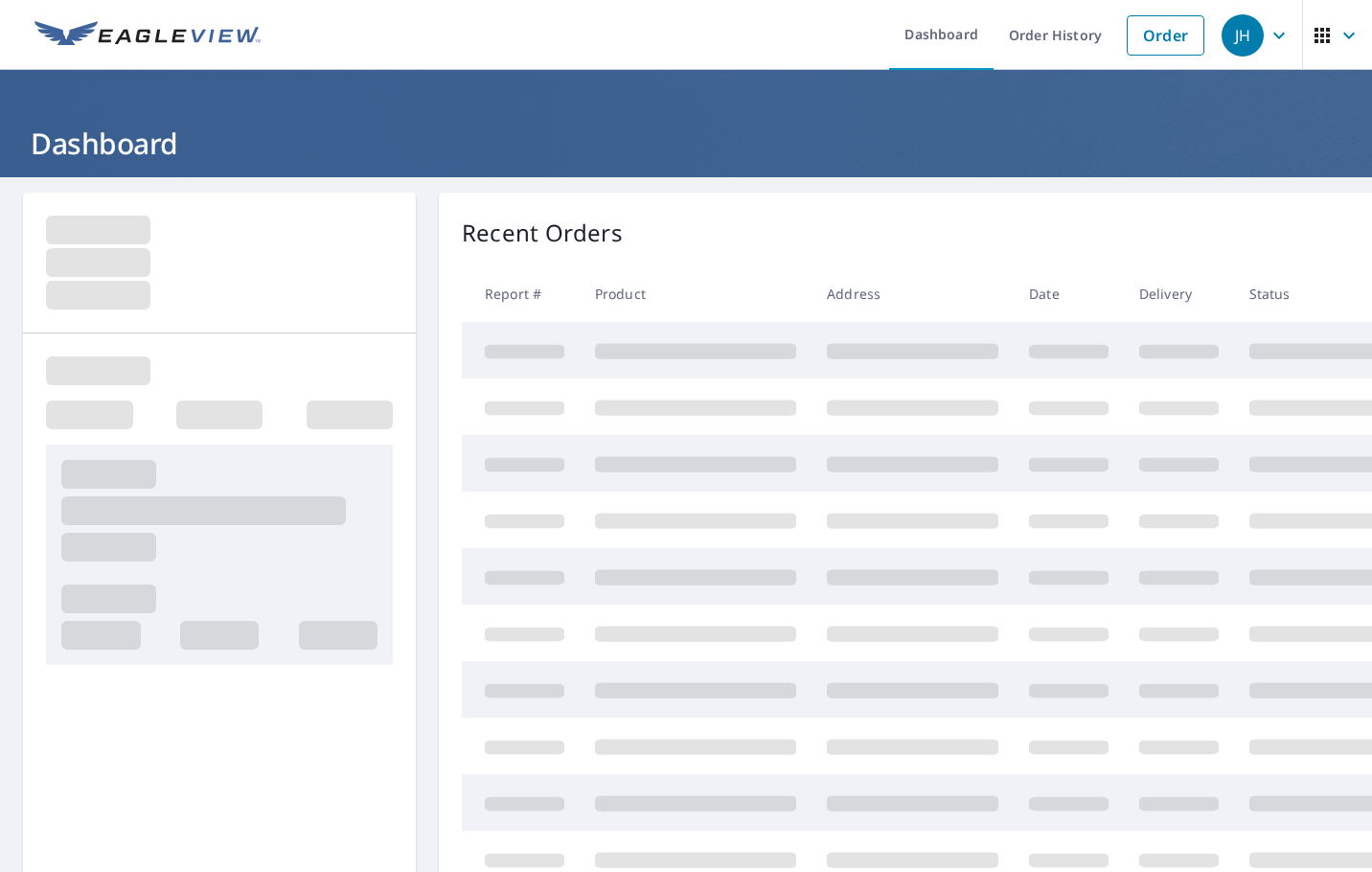 This screenshot has height=872, width=1372. What do you see at coordinates (147, 36) in the screenshot?
I see `img: EV Logo` at bounding box center [147, 36].